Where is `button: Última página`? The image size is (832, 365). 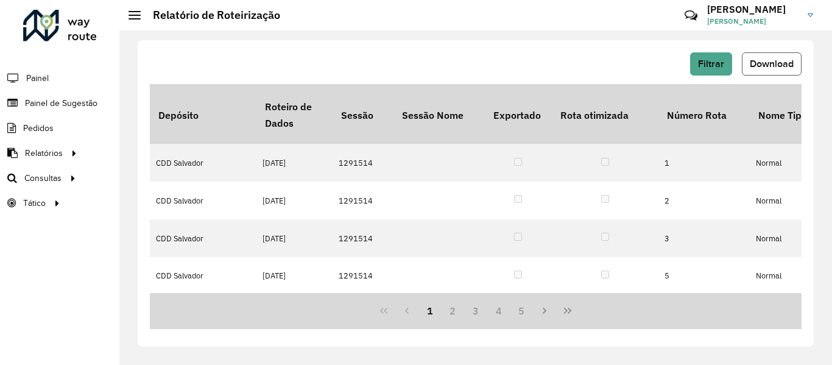
button: Última página is located at coordinates (568, 311).